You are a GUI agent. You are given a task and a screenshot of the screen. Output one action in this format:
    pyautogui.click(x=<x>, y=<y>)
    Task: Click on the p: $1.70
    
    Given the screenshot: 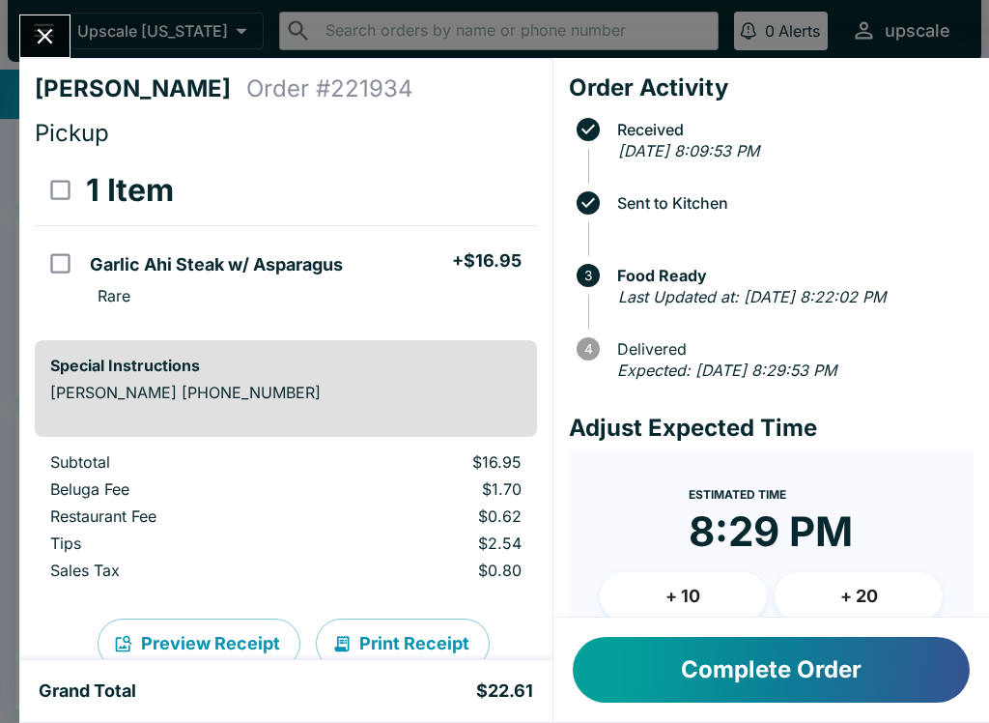 What is the action you would take?
    pyautogui.click(x=429, y=489)
    